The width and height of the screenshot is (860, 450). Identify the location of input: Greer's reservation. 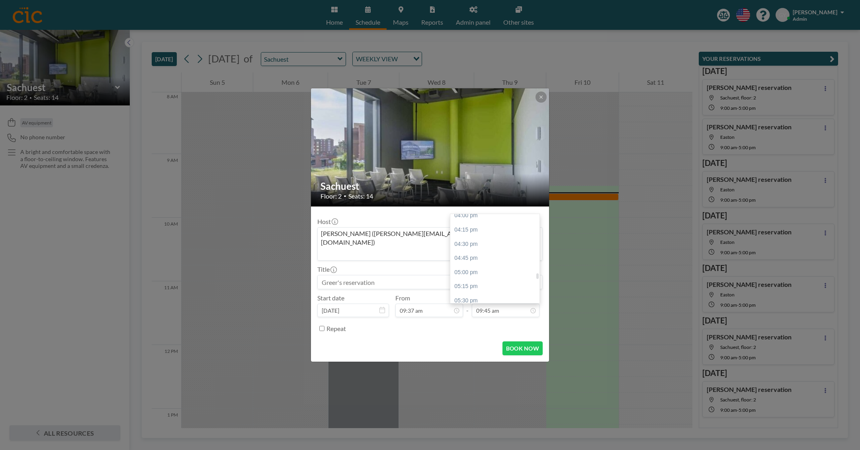
(430, 282).